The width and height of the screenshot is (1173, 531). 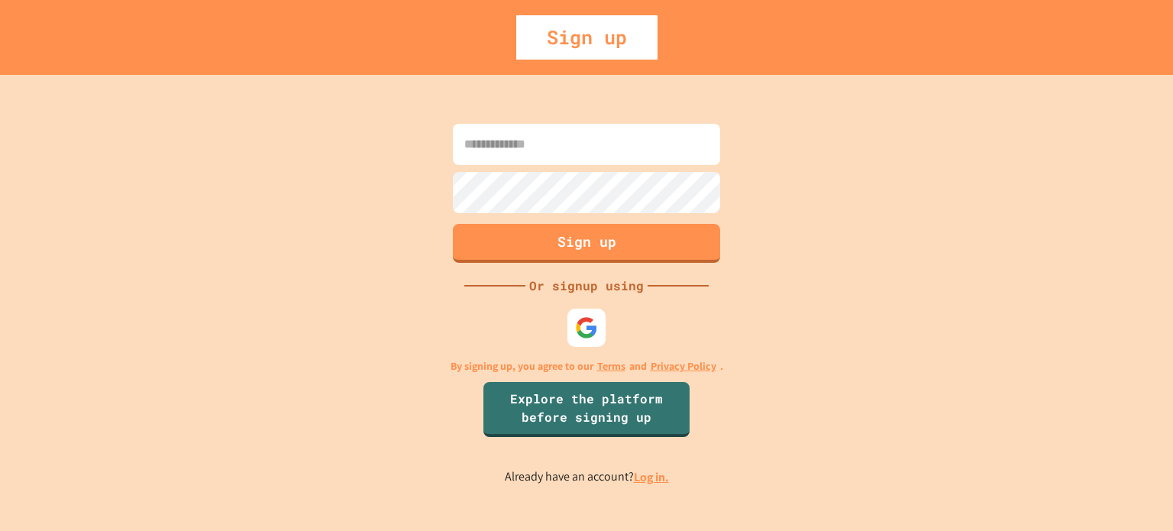 What do you see at coordinates (587, 328) in the screenshot?
I see `img: google-icon.svg` at bounding box center [587, 328].